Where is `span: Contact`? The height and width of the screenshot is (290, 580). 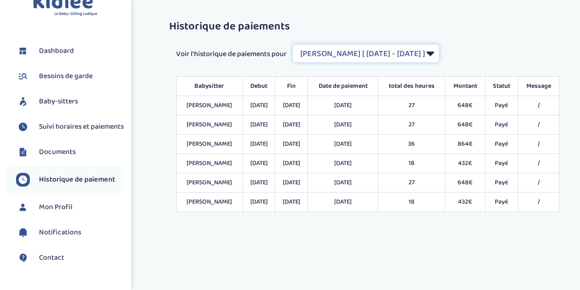
span: Contact is located at coordinates (51, 257).